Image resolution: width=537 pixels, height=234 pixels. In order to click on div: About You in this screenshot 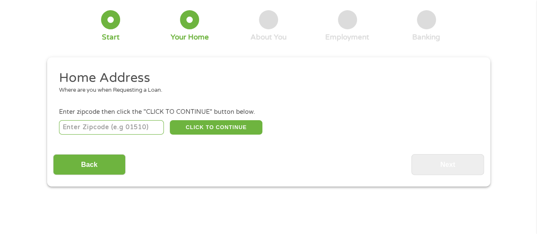, I will do `click(268, 37)`.